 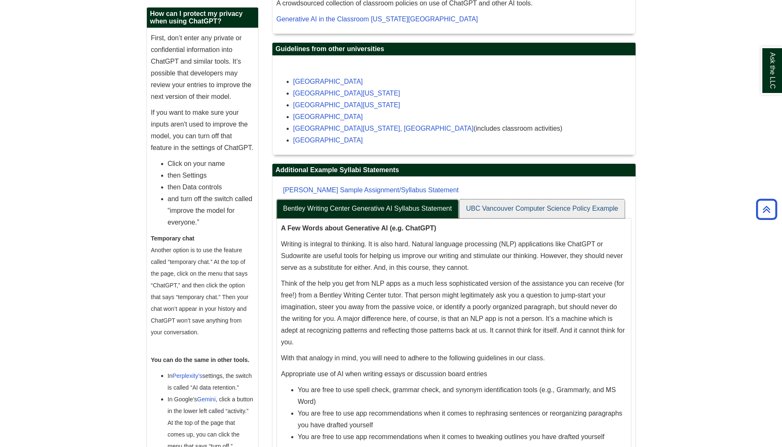 What do you see at coordinates (454, 374) in the screenshot?
I see `p: Appropriate use of AI when writing essays or discussion board entries` at bounding box center [454, 374].